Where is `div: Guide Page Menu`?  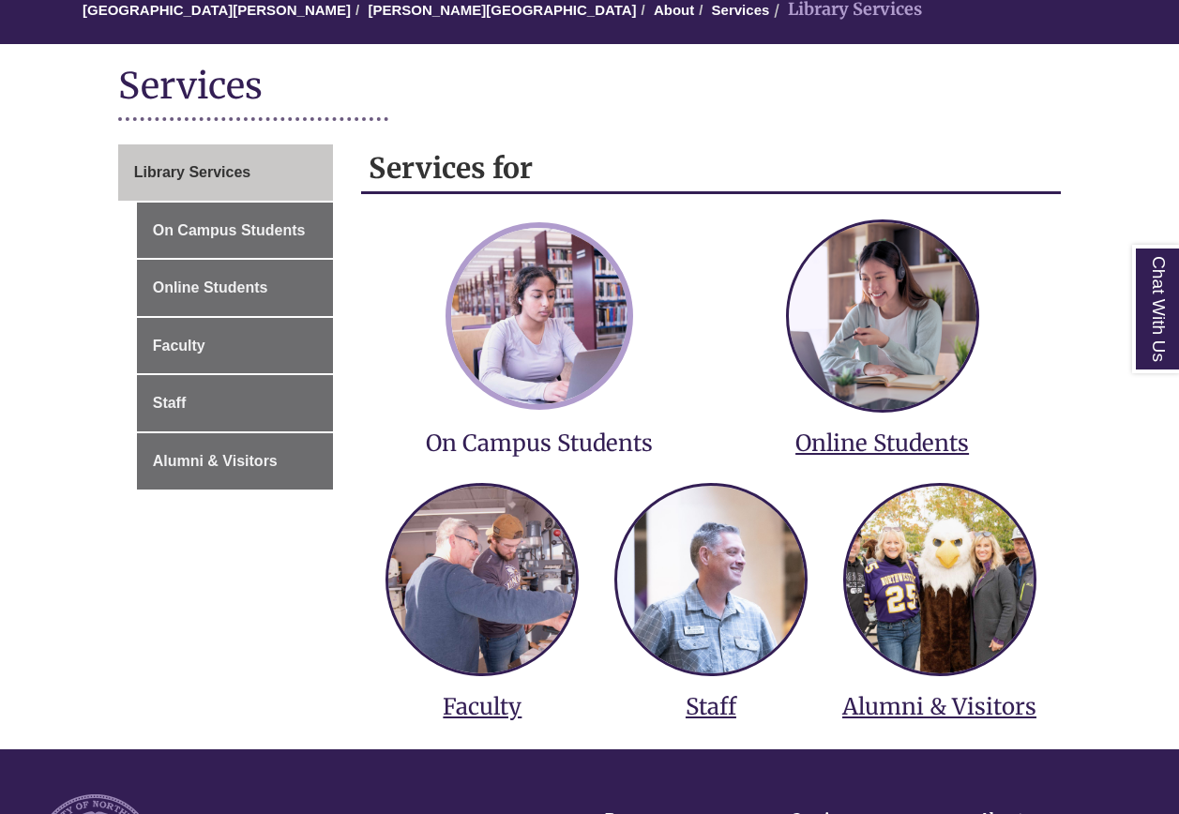 div: Guide Page Menu is located at coordinates (225, 317).